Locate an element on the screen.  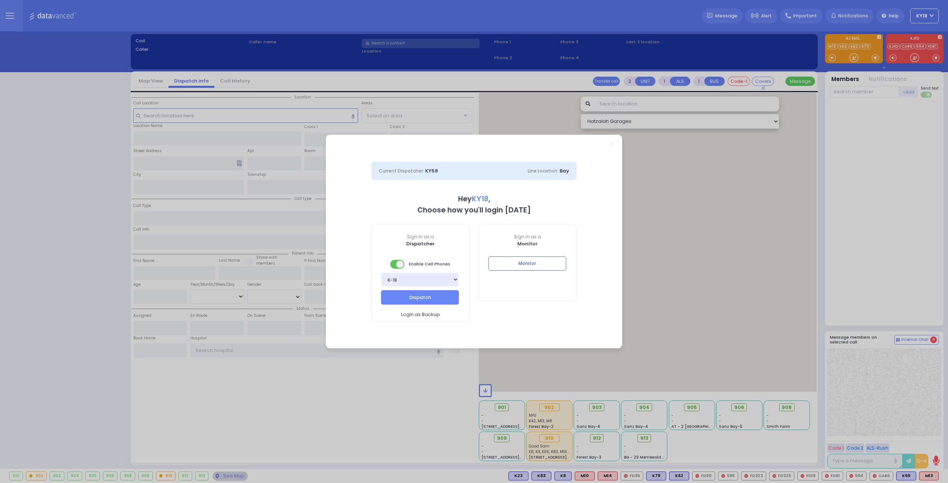
span: Current Dispatcher: is located at coordinates (402, 171).